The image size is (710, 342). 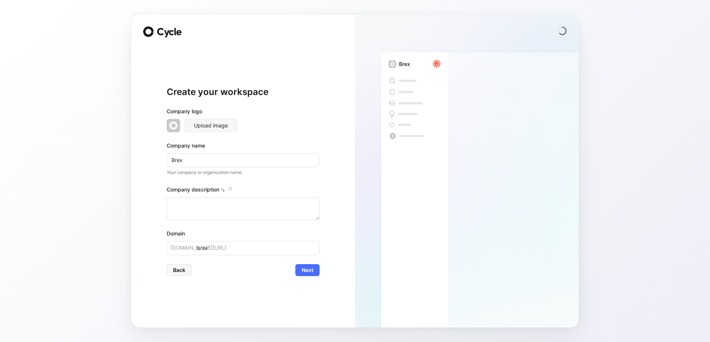 What do you see at coordinates (211, 126) in the screenshot?
I see `button: Upload image` at bounding box center [211, 126].